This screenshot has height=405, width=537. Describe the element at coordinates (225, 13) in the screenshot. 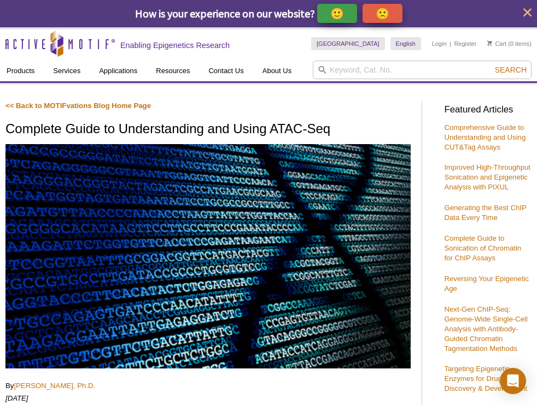

I see `span: How is your experience on our website?` at that location.